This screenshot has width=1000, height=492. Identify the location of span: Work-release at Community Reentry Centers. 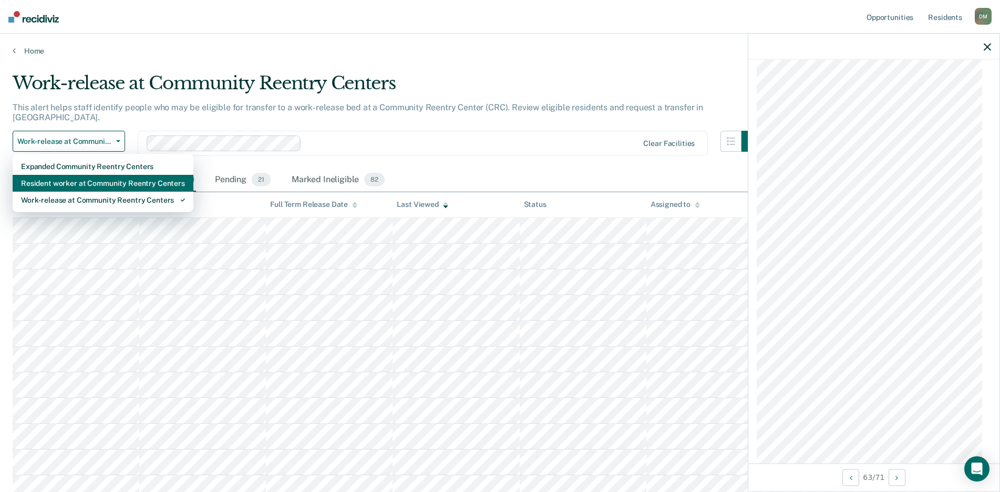
(65, 141).